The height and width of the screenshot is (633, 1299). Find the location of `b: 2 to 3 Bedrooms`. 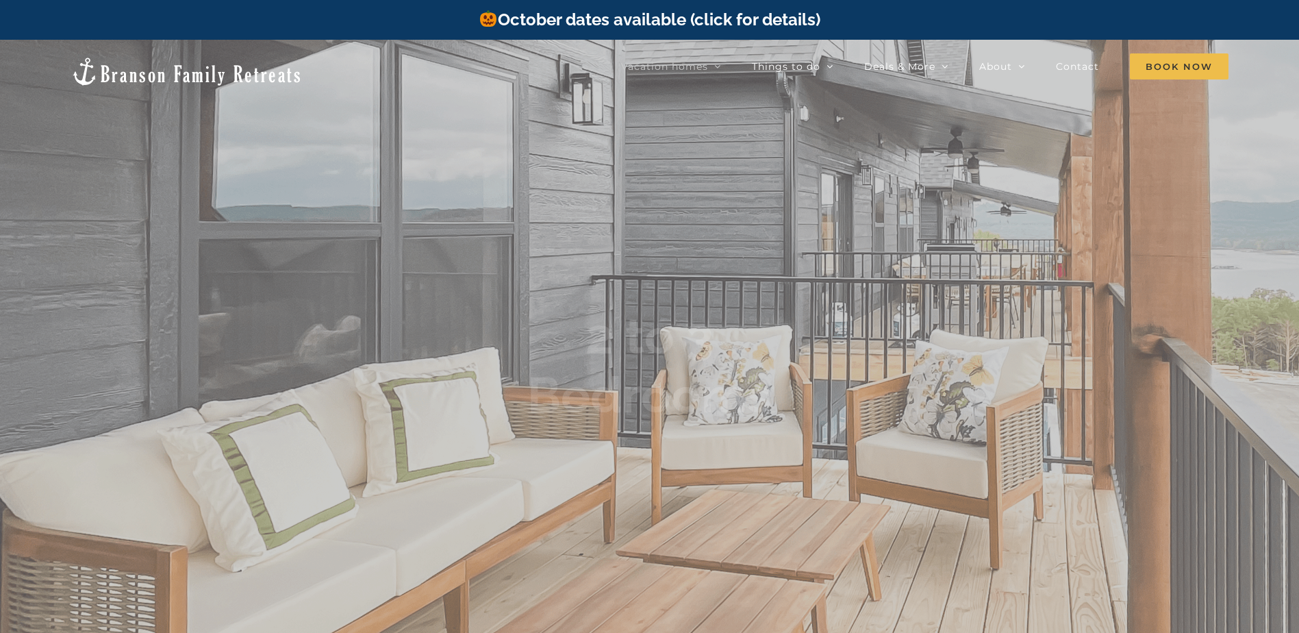

b: 2 to 3 Bedrooms is located at coordinates (649, 365).